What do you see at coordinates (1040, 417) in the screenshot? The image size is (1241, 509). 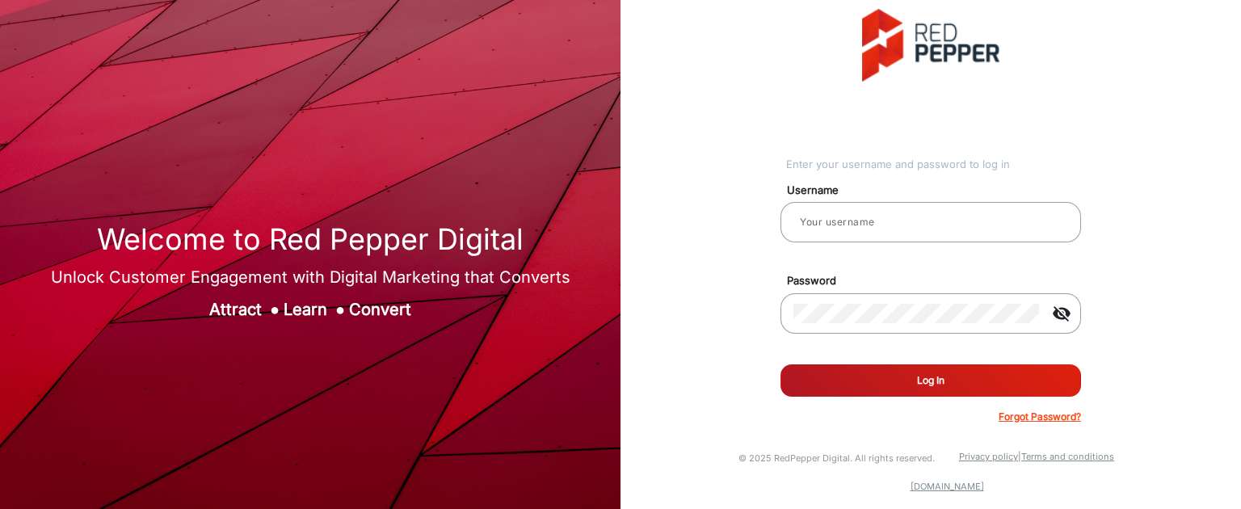 I see `p: Forgot Password?` at bounding box center [1040, 417].